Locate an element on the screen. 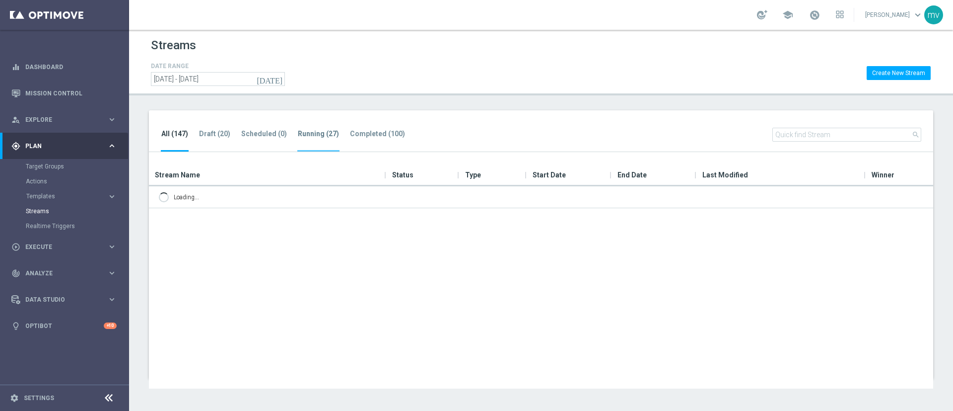 This screenshot has height=411, width=953. span: Last Modified is located at coordinates (725, 175).